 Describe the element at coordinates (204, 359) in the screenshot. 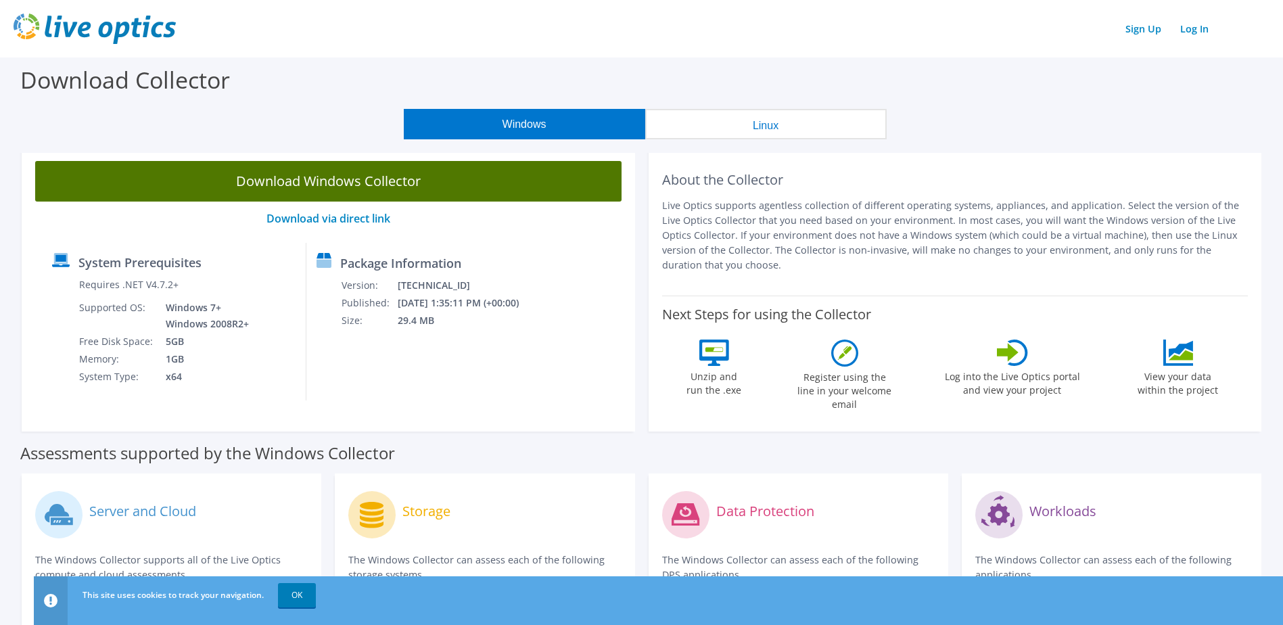

I see `td: 1GB` at that location.